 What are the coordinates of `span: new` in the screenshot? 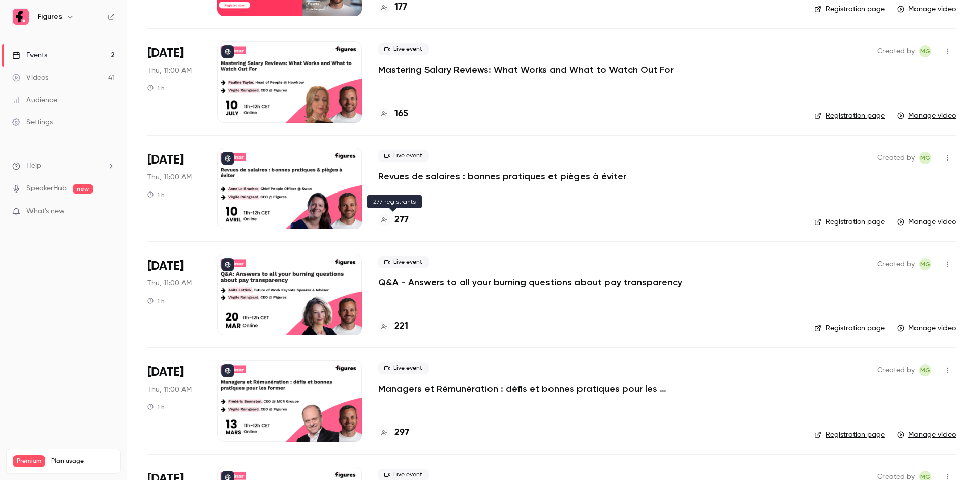 It's located at (83, 189).